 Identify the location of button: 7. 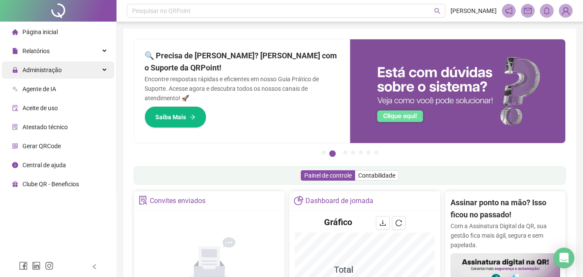
(377, 152).